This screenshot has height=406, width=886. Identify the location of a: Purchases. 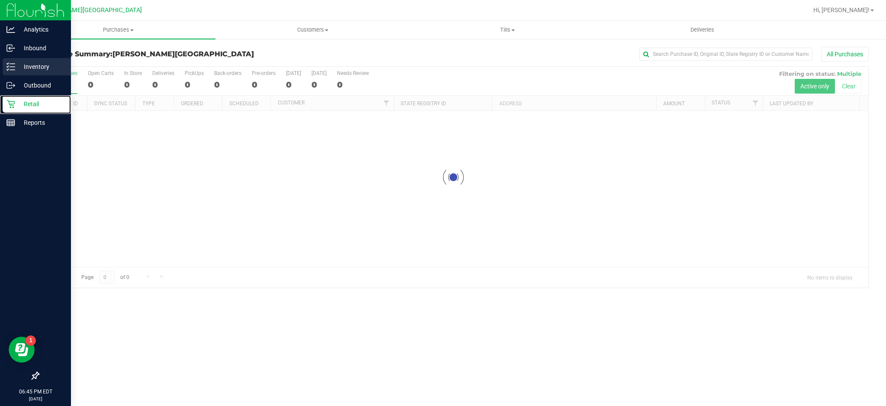
(118, 30).